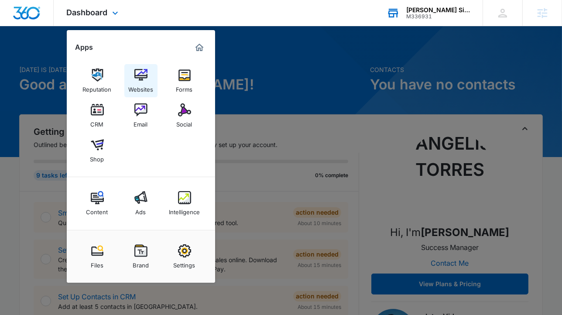 Image resolution: width=562 pixels, height=315 pixels. Describe the element at coordinates (97, 87) in the screenshot. I see `div: Reputation` at that location.